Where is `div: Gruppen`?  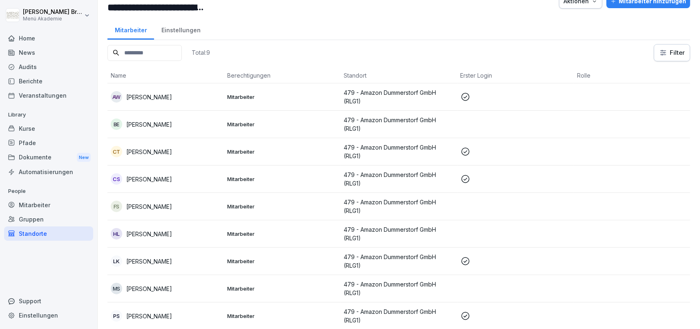 div: Gruppen is located at coordinates (49, 219).